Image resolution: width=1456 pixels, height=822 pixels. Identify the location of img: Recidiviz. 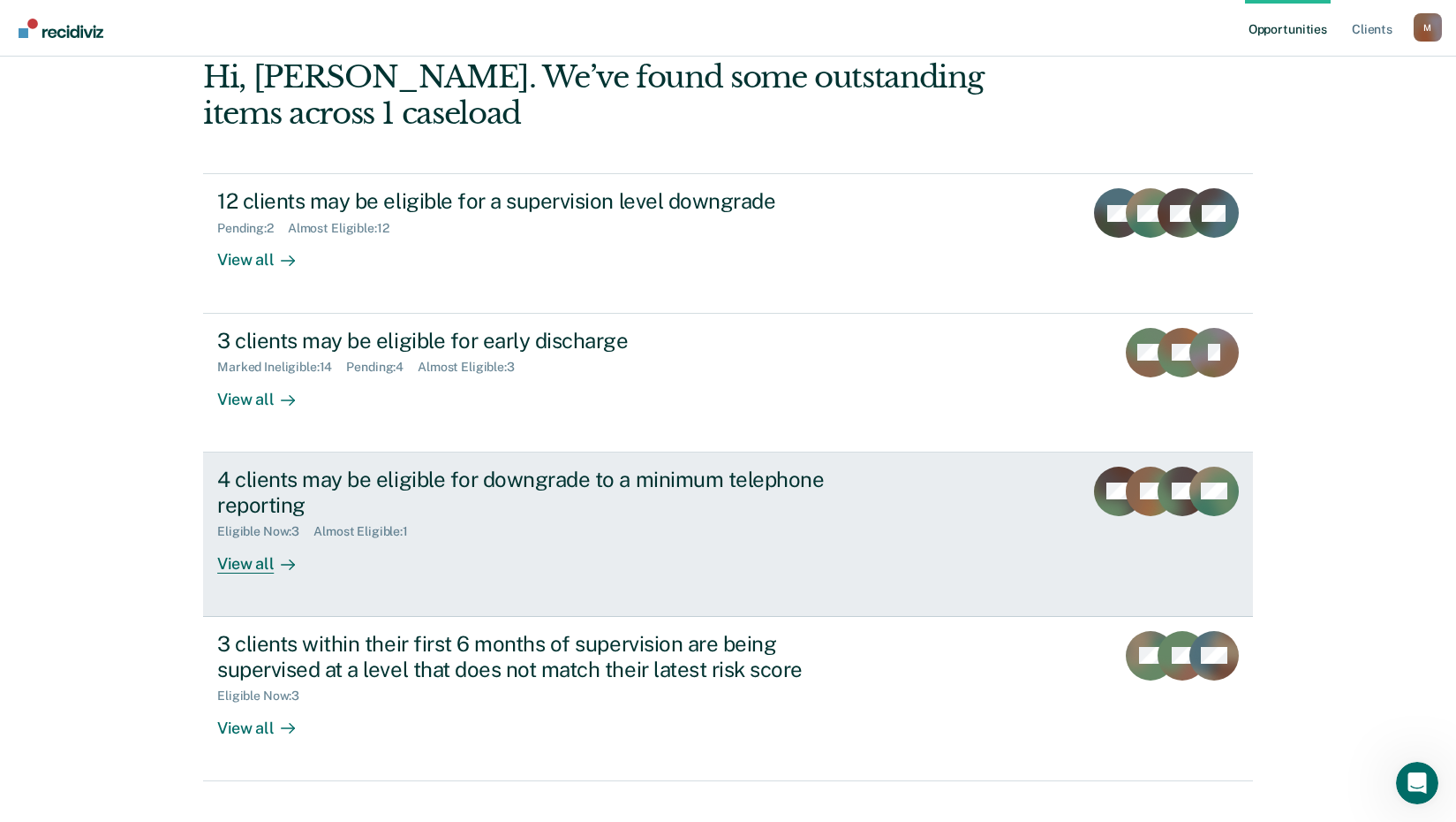
(61, 29).